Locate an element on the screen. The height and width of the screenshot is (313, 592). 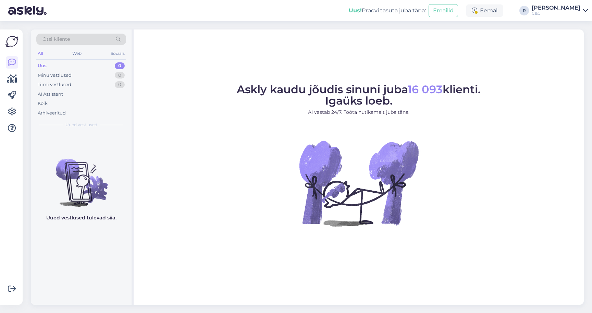
div: C&C is located at coordinates (556, 13).